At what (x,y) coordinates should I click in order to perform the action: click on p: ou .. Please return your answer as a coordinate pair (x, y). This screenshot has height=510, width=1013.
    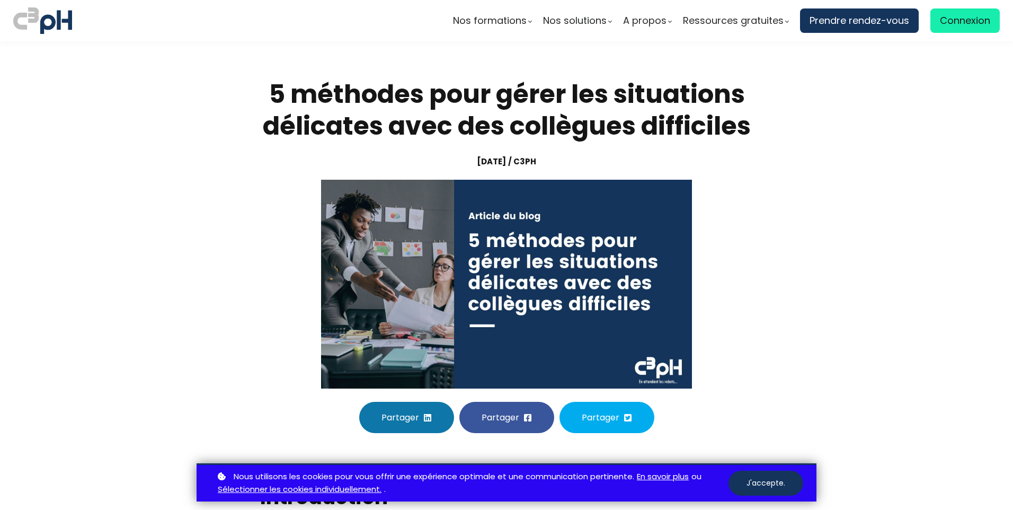
    Looking at the image, I should click on (472, 483).